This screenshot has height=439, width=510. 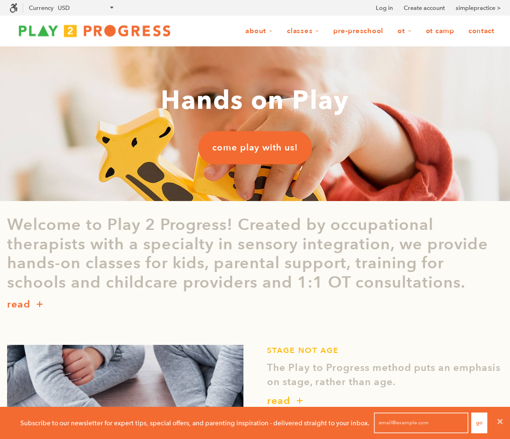 What do you see at coordinates (384, 8) in the screenshot?
I see `a: Log in` at bounding box center [384, 8].